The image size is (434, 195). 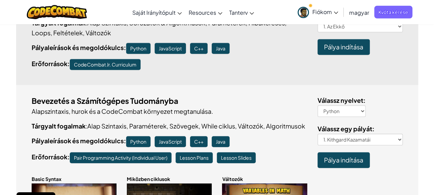 What do you see at coordinates (344, 129) in the screenshot?
I see `span: Válassz egy pályát` at bounding box center [344, 129].